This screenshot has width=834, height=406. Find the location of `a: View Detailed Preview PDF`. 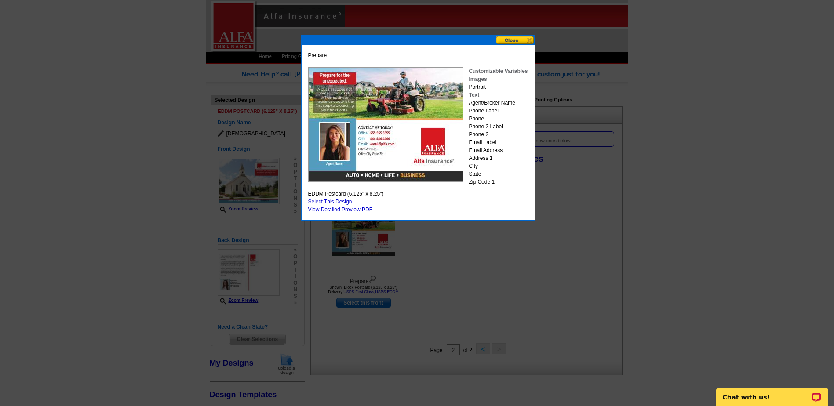

a: View Detailed Preview PDF is located at coordinates (340, 210).